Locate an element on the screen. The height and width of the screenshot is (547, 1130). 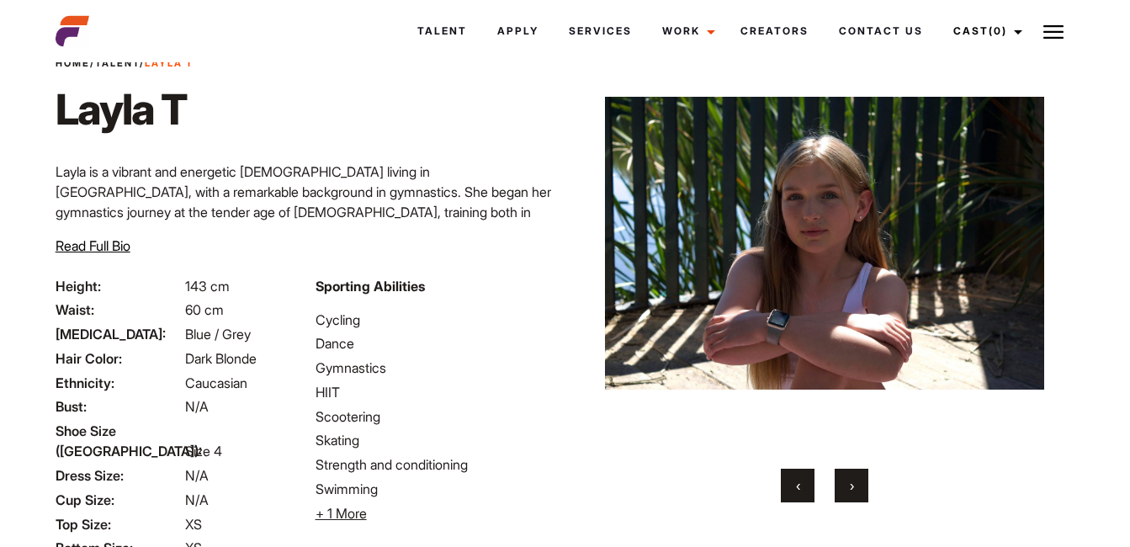
span: Waist: is located at coordinates (119, 310).